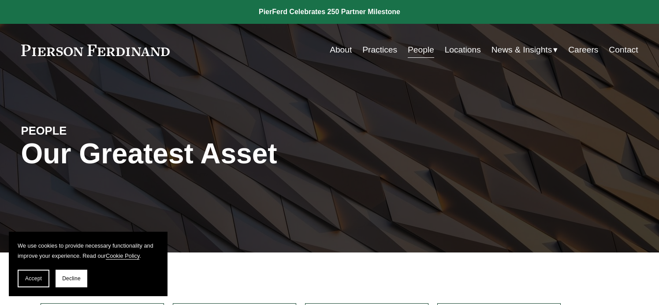 The height and width of the screenshot is (305, 659). What do you see at coordinates (88, 250) in the screenshot?
I see `p: We use cookies to provide necessary functionality and improve your experience. Read our .` at bounding box center [88, 250].